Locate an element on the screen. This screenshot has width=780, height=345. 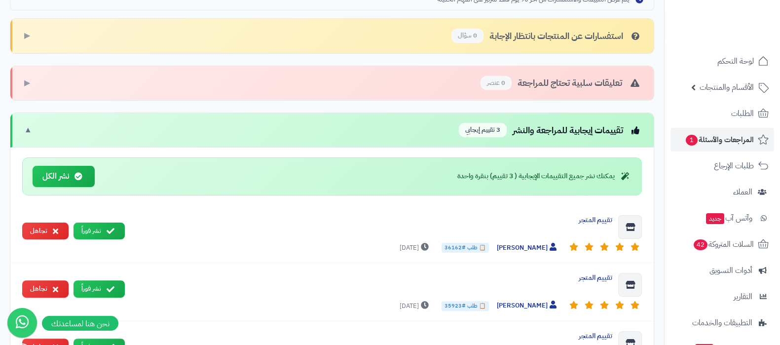
a: طلبات الإرجاع is located at coordinates (722, 166).